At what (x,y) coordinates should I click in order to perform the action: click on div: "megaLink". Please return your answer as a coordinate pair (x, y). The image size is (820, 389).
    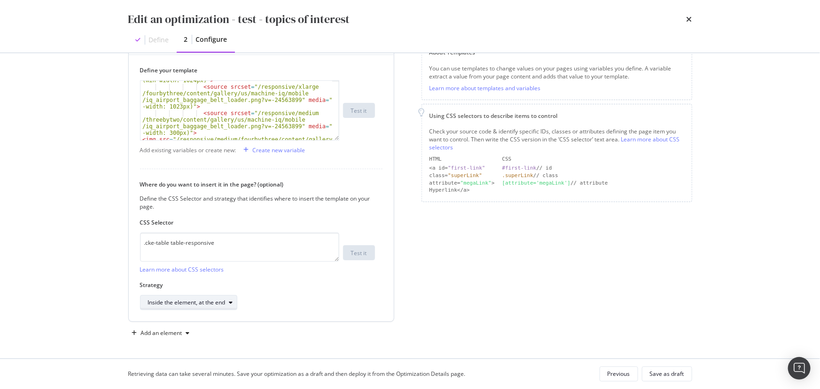
    Looking at the image, I should click on (476, 183).